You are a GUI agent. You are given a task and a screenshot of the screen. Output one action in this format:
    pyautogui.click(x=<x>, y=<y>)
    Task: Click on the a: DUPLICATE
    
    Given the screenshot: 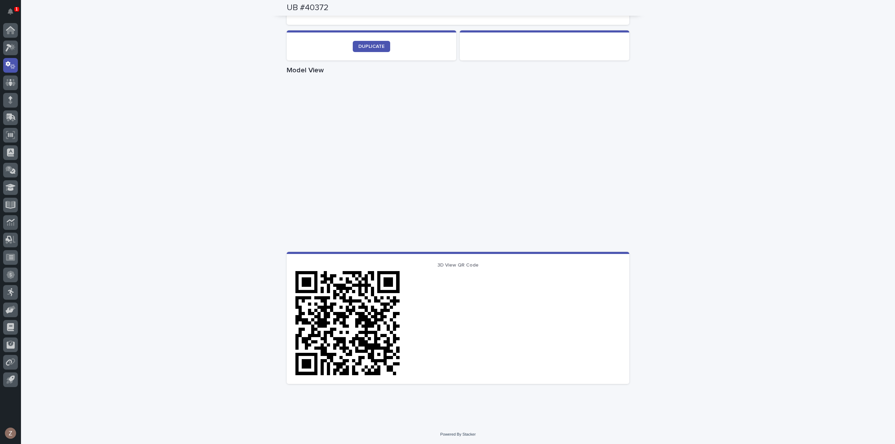 What is the action you would take?
    pyautogui.click(x=371, y=46)
    